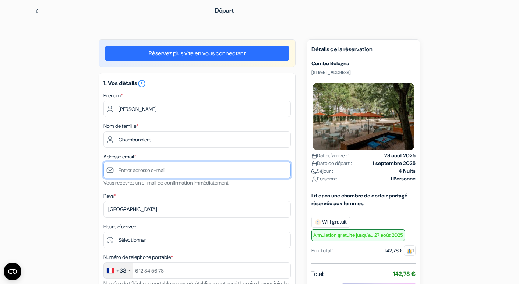 The image size is (519, 284). What do you see at coordinates (318, 274) in the screenshot?
I see `span: Total:` at bounding box center [318, 274].